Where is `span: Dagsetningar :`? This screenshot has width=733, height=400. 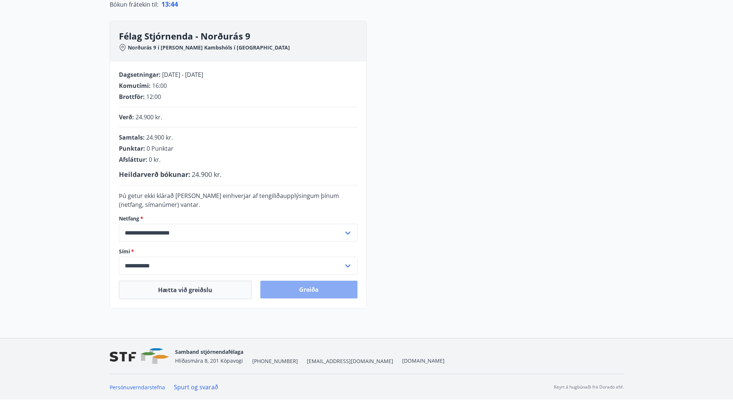 span: Dagsetningar : is located at coordinates (140, 75).